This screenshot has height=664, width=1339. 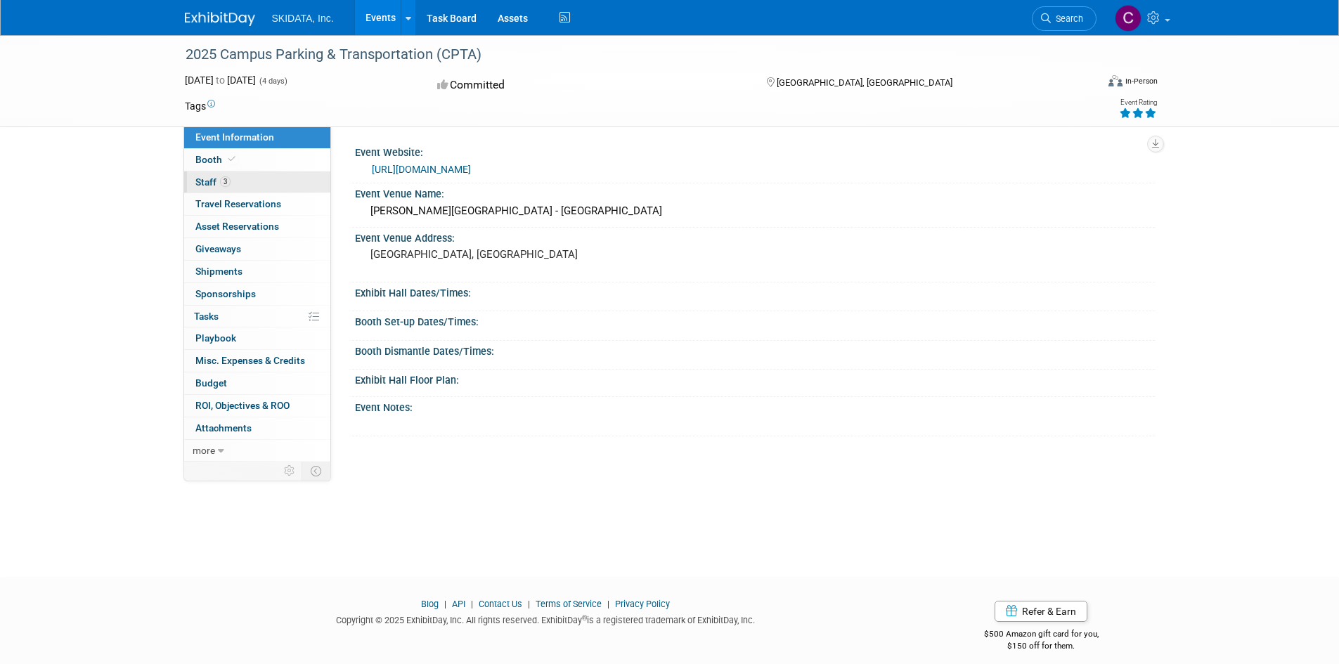 What do you see at coordinates (755, 291) in the screenshot?
I see `div: Exhibit Hall Dates/Times:` at bounding box center [755, 291].